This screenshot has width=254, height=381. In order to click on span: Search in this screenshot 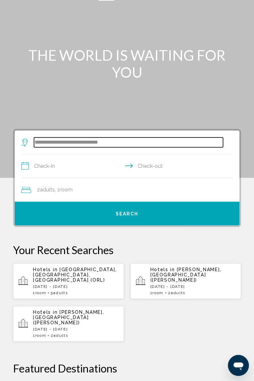, I will do `click(127, 214)`.